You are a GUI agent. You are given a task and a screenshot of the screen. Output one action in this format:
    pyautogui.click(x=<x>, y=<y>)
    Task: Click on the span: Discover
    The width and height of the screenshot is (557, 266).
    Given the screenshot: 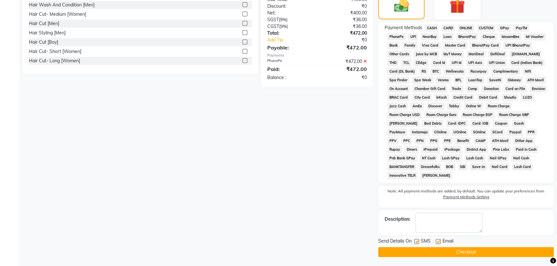 What is the action you would take?
    pyautogui.click(x=436, y=106)
    